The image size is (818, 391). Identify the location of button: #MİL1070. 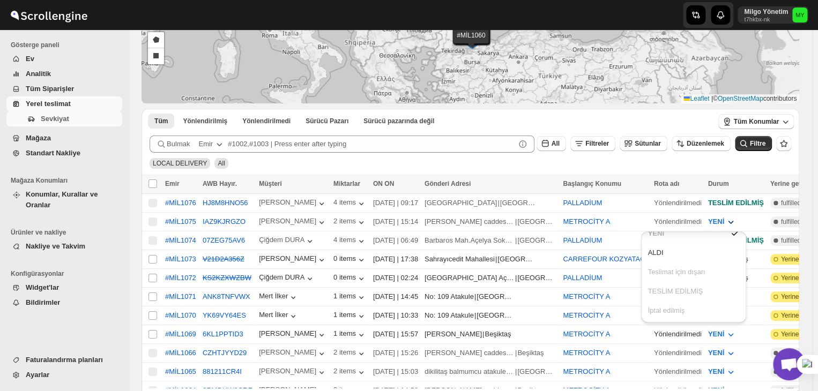
(181, 315).